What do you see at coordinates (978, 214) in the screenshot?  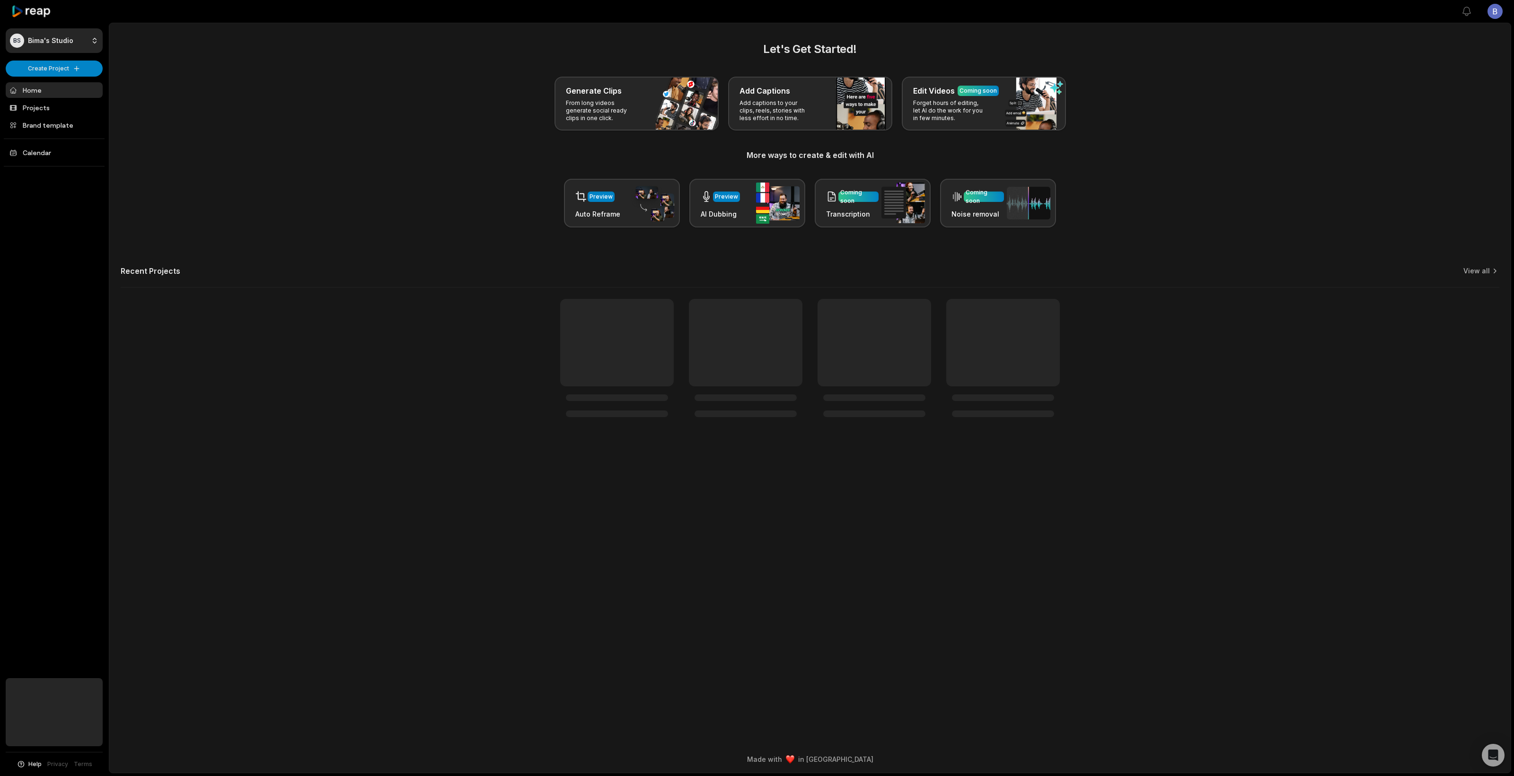 I see `h3: Noise removal` at bounding box center [978, 214].